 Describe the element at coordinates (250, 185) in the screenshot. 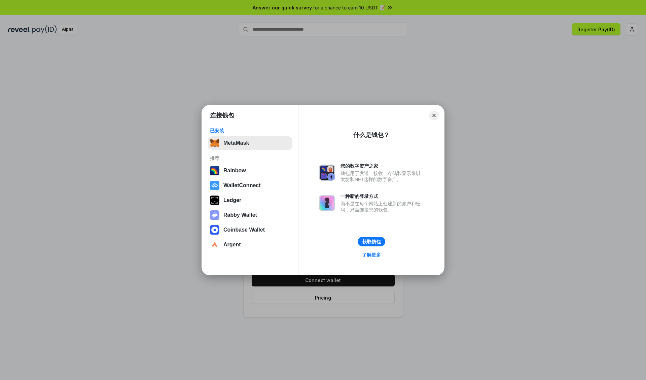

I see `button: WalletConnect` at that location.